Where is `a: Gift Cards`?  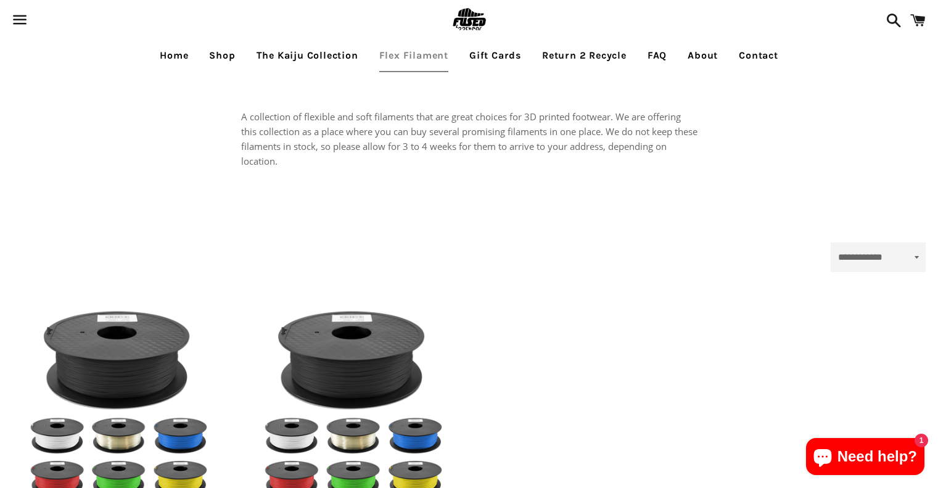
a: Gift Cards is located at coordinates (495, 56).